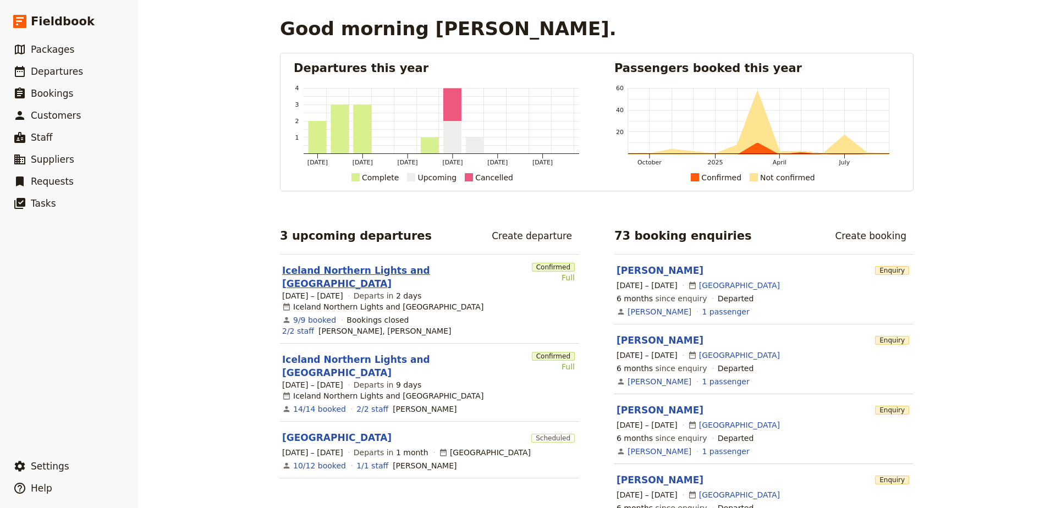  What do you see at coordinates (683, 236) in the screenshot?
I see `h2: 73 booking enquiries` at bounding box center [683, 236].